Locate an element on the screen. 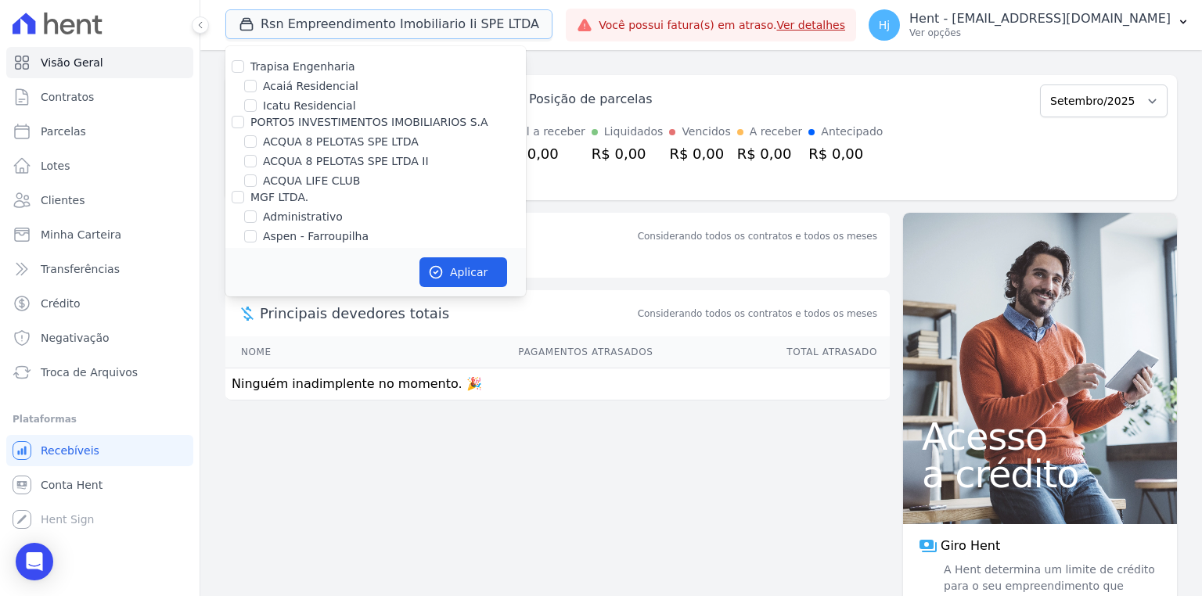 The width and height of the screenshot is (1202, 596). label: ACQUA LIFE CLUB is located at coordinates (312, 181).